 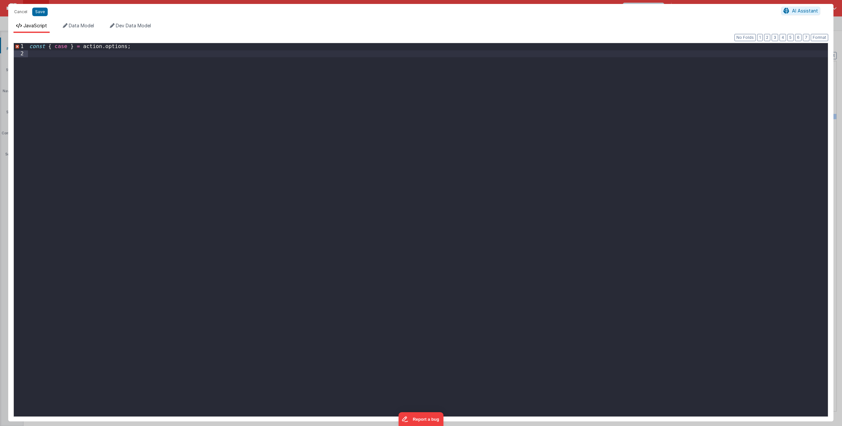 What do you see at coordinates (745, 38) in the screenshot?
I see `button: No Folds` at bounding box center [745, 38].